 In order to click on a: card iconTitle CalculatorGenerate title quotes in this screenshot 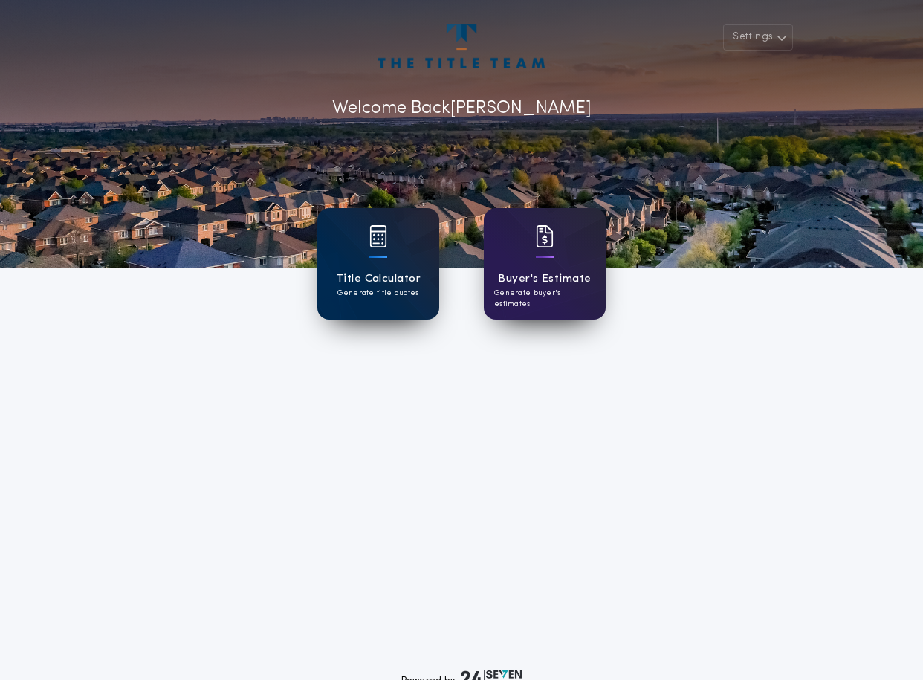, I will do `click(378, 264)`.